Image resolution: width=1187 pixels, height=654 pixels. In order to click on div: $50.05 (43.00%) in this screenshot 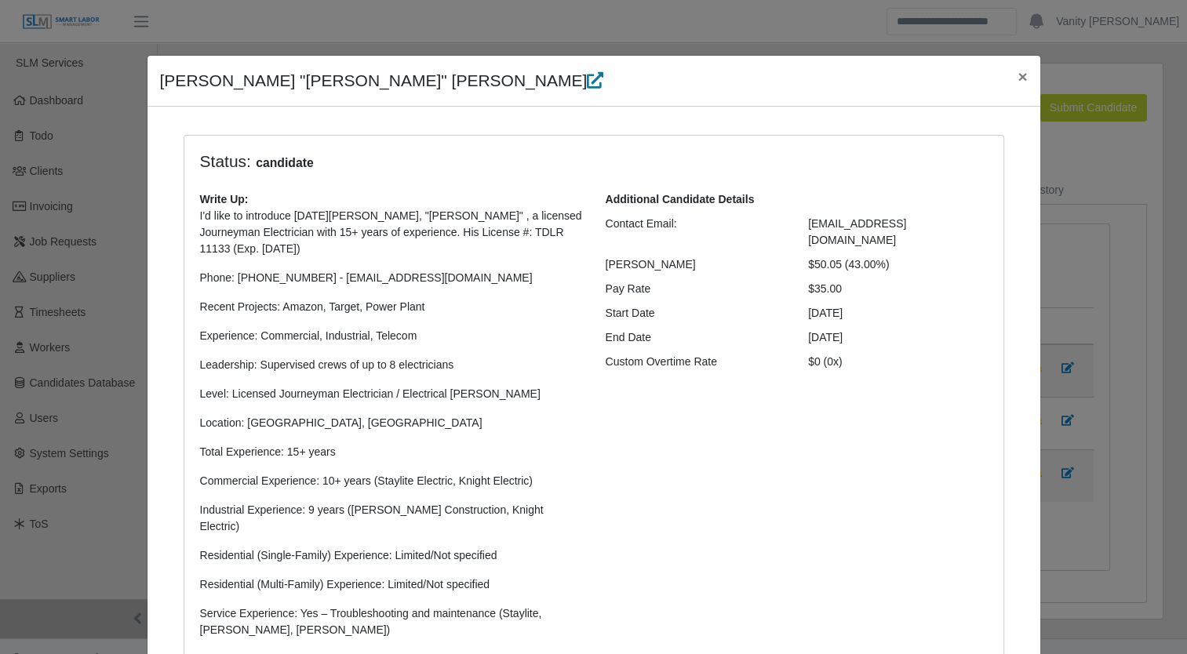, I will do `click(897, 264)`.